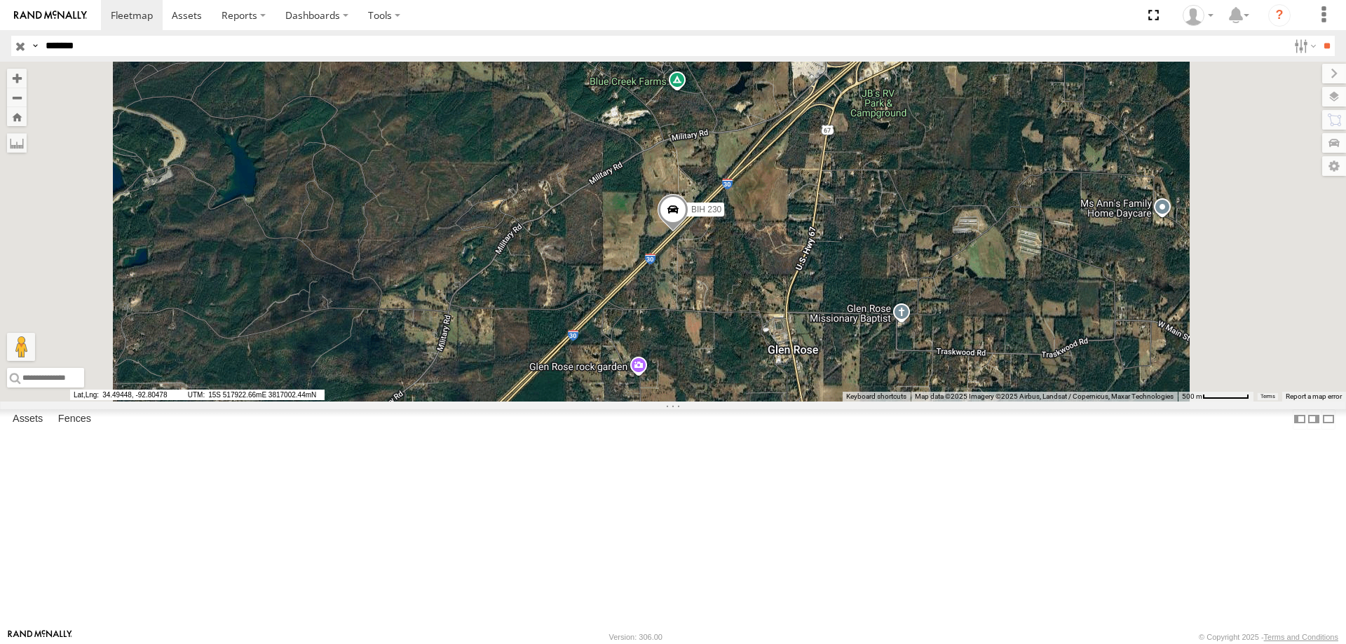 Image resolution: width=1346 pixels, height=644 pixels. I want to click on button: Keyboard shortcuts, so click(876, 397).